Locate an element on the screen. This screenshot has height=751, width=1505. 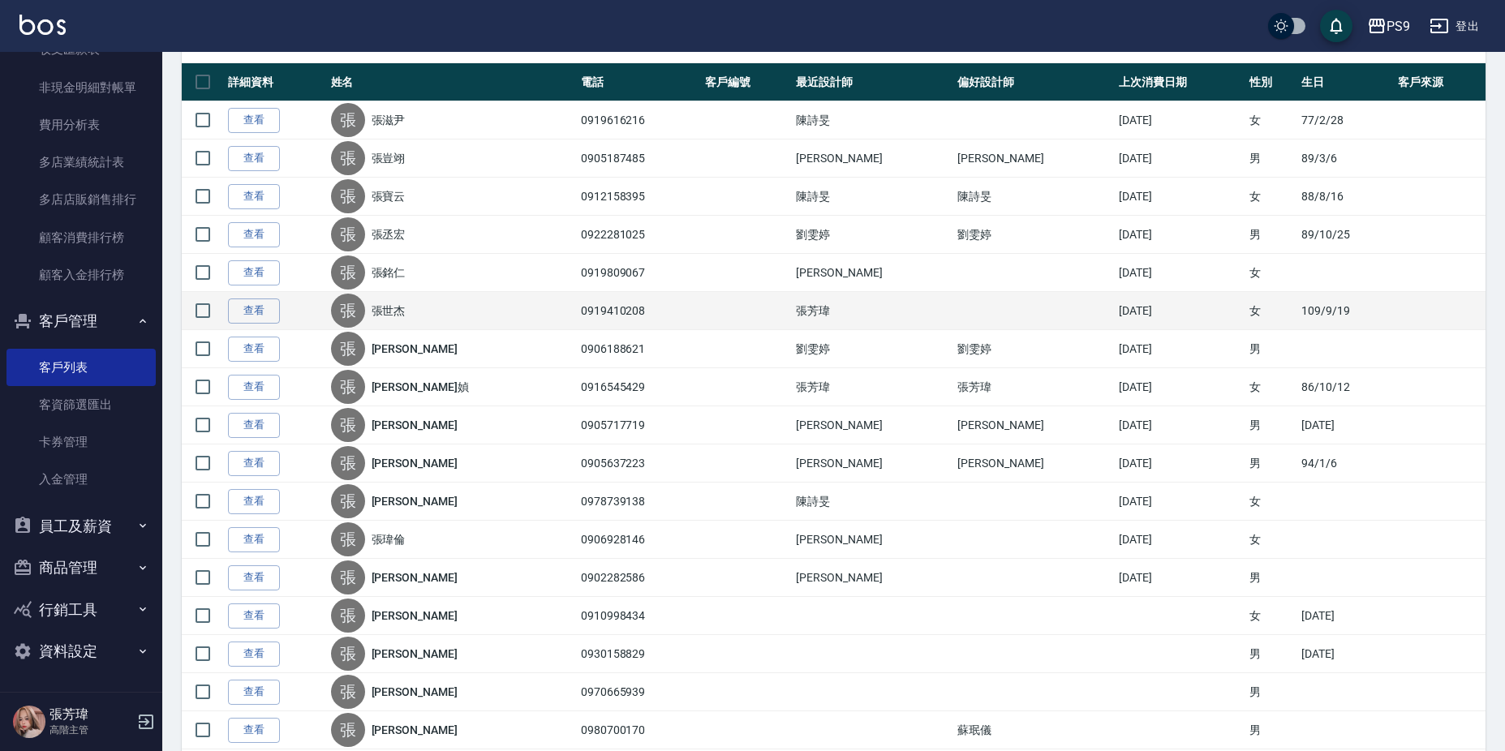
th: 最近設計師 is located at coordinates (872, 82).